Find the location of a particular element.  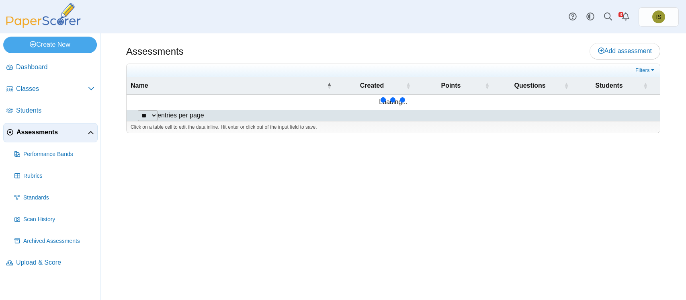

h1: Assessments is located at coordinates (155, 51).